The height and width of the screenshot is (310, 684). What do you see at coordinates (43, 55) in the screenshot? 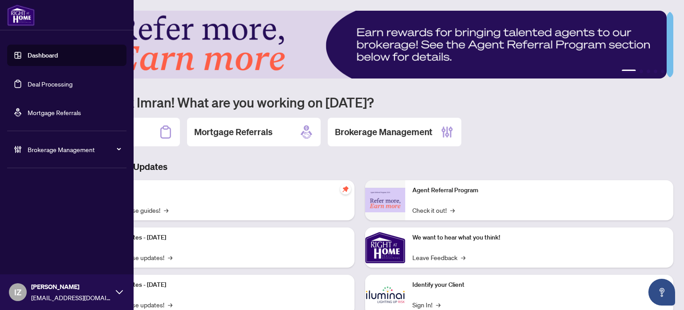
I see `a: Dashboard` at bounding box center [43, 55].